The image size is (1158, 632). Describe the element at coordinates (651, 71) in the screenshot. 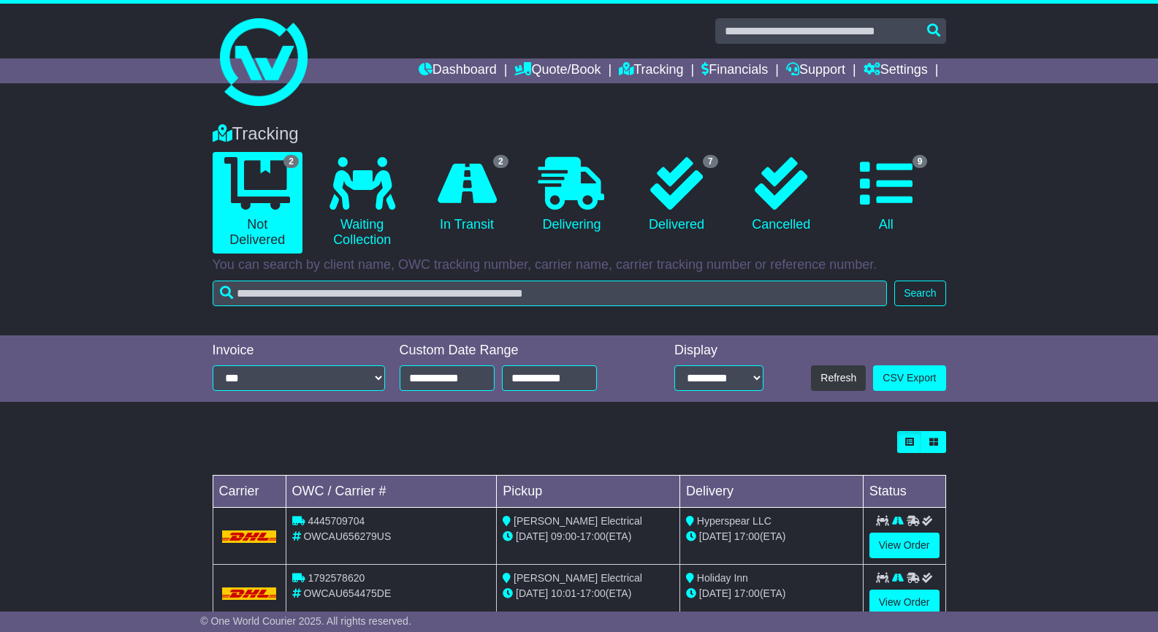

I see `a: Tracking` at that location.